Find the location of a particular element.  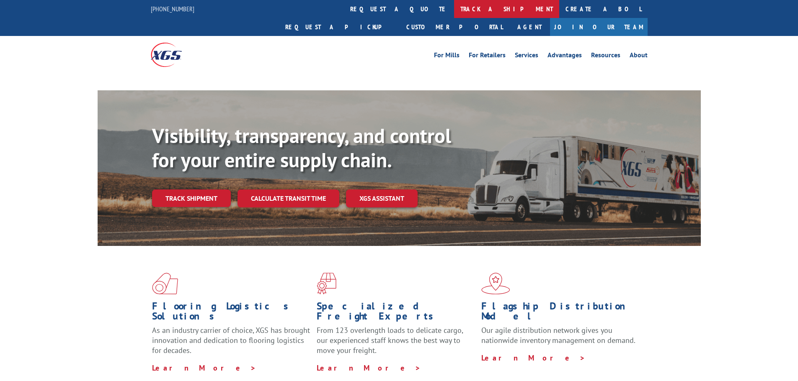

a: Advantages is located at coordinates (564, 57).